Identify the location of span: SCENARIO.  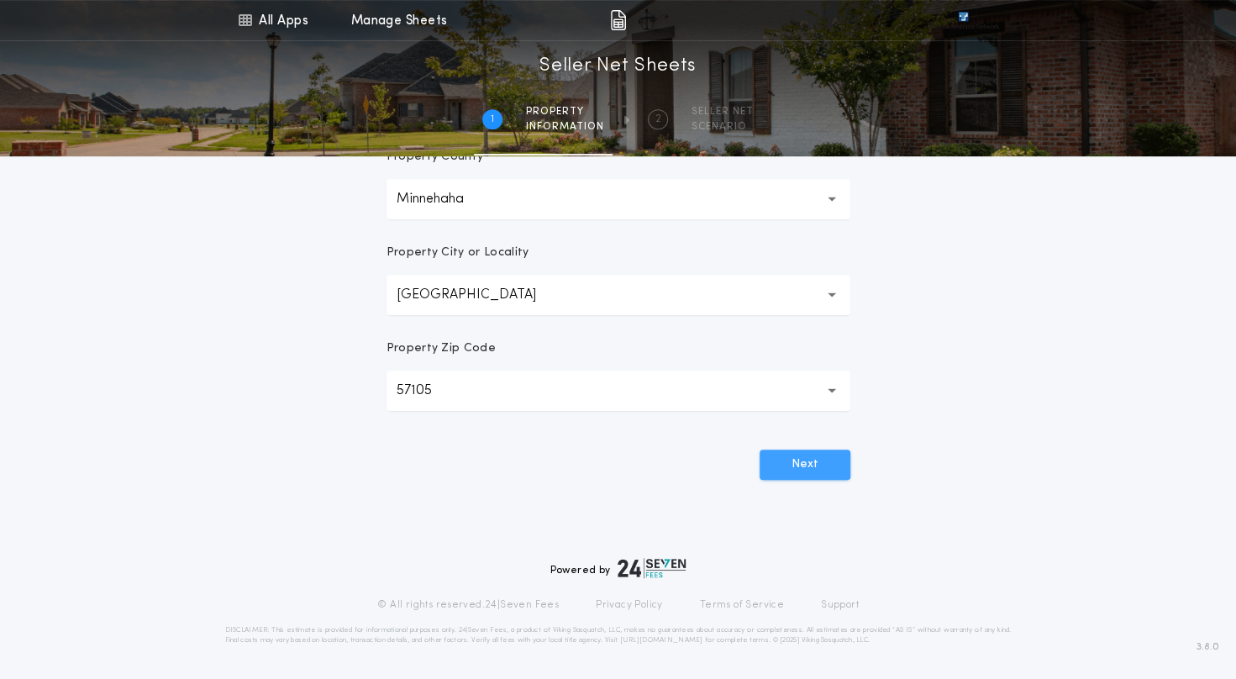
(723, 127).